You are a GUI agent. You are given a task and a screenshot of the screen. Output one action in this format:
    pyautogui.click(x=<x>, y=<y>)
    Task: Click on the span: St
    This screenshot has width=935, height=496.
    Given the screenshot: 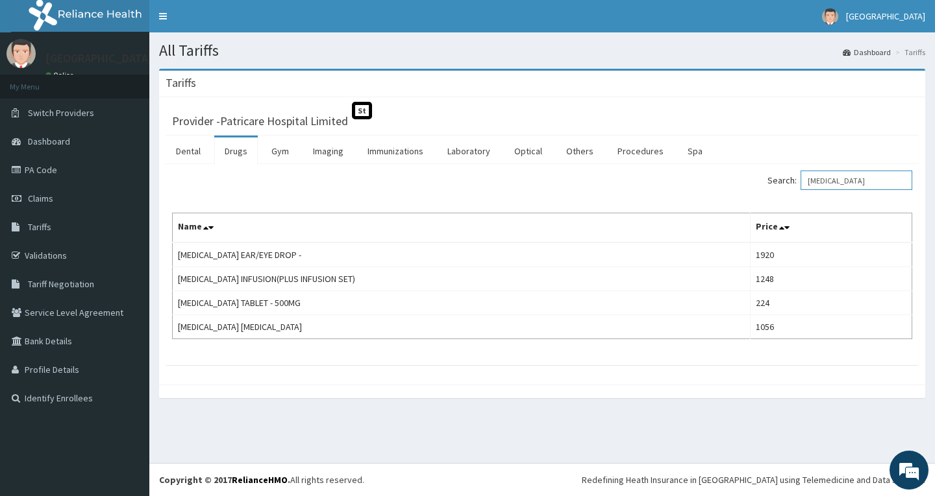 What is the action you would take?
    pyautogui.click(x=361, y=110)
    